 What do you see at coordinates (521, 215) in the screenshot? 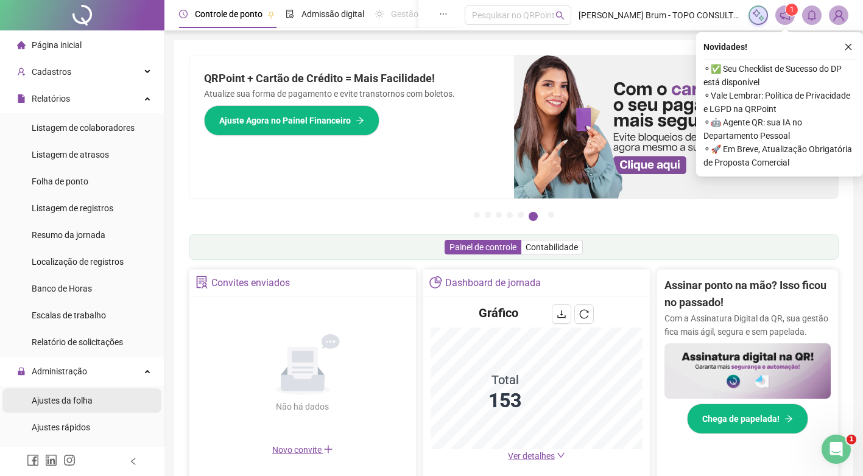
I see `button: 5` at bounding box center [521, 215].